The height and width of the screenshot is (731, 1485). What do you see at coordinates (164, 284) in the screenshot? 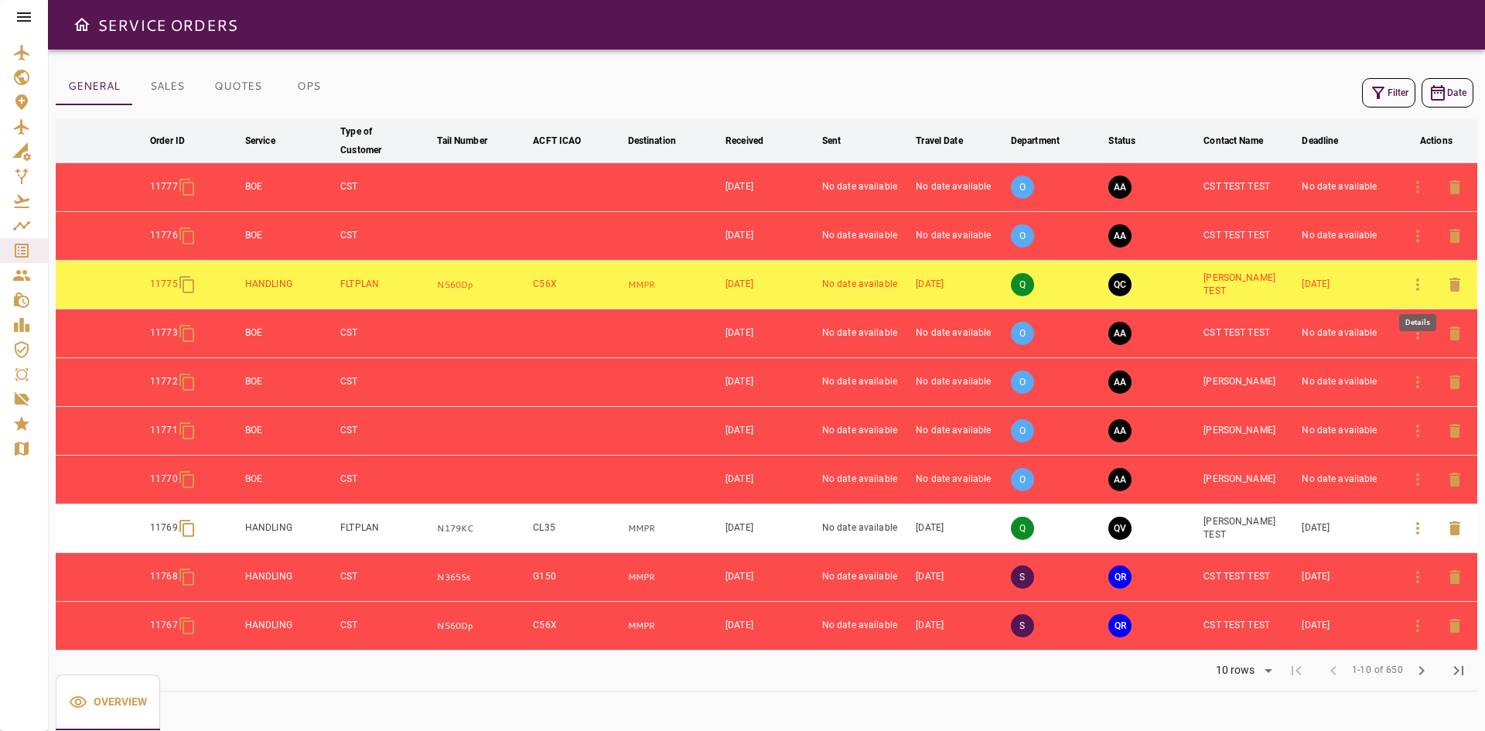
I see `p: 11775` at bounding box center [164, 284].